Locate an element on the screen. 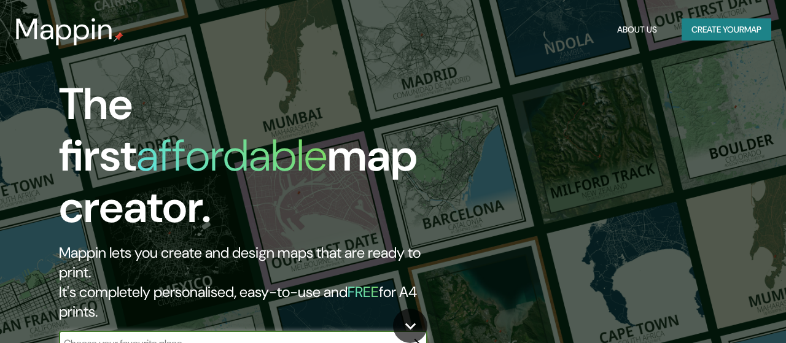 The height and width of the screenshot is (343, 786). h2: Mappin lets you create and design maps that are ready to print. It's completely personalised, eas... is located at coordinates (255, 282).